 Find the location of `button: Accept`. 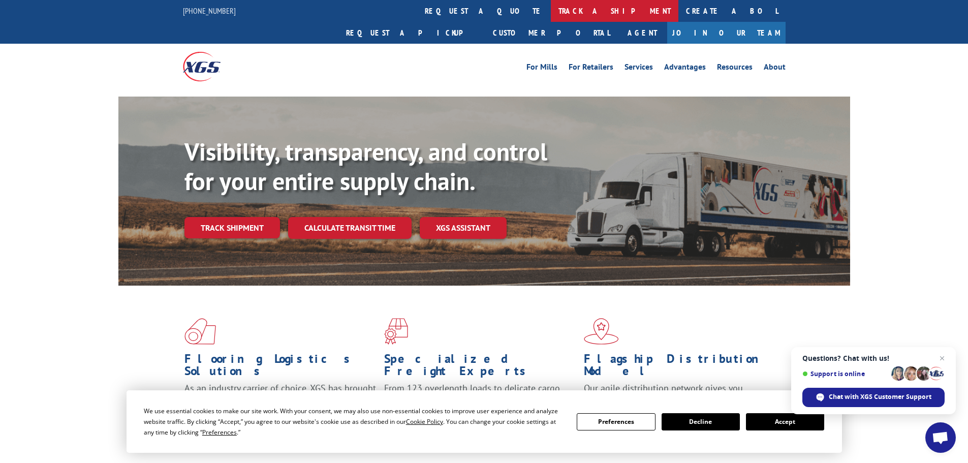

button: Accept is located at coordinates (785, 422).